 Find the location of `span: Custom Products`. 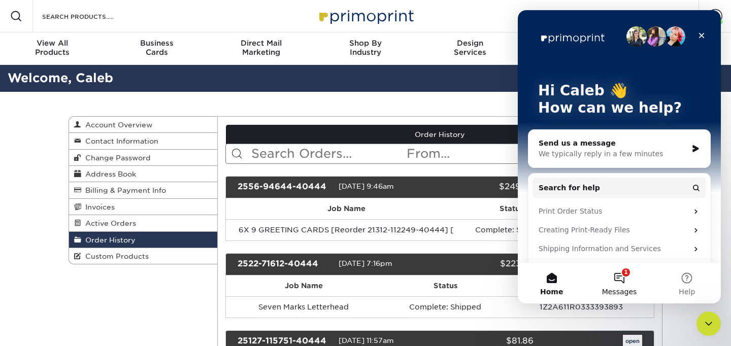

span: Custom Products is located at coordinates (115, 256).